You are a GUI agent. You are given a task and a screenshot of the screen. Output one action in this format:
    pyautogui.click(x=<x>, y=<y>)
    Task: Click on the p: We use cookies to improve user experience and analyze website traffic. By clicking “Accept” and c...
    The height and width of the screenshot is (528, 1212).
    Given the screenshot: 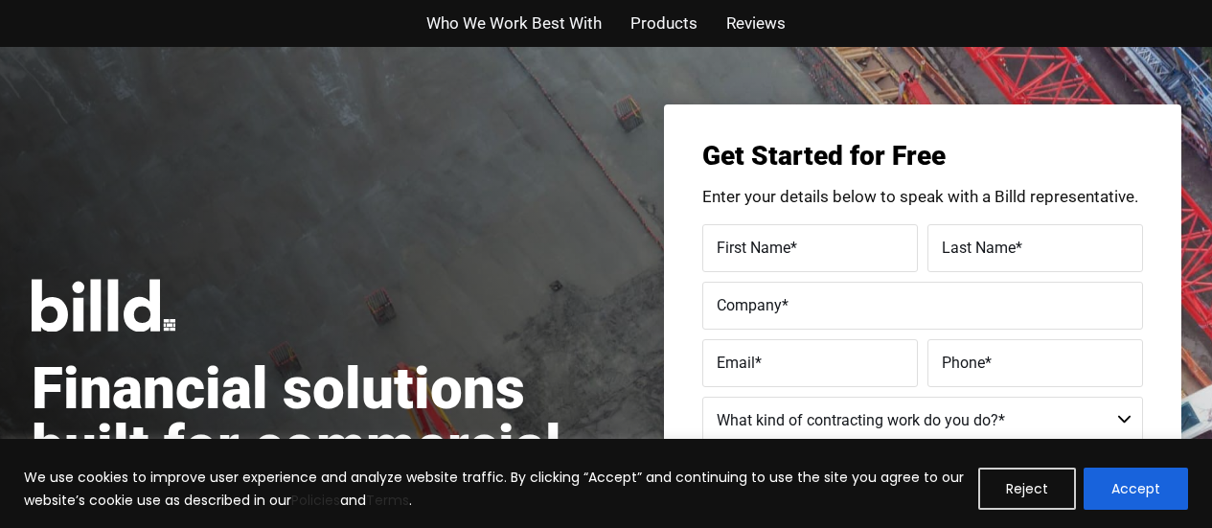 What is the action you would take?
    pyautogui.click(x=493, y=489)
    